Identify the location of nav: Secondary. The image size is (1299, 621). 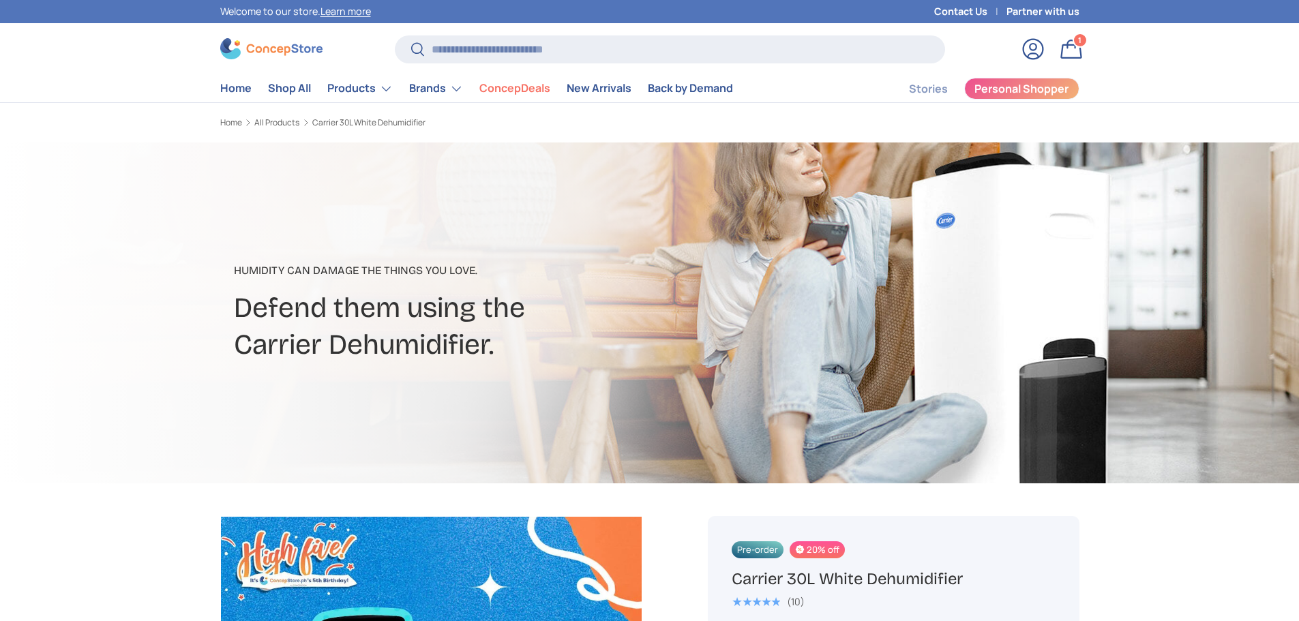
(978, 89).